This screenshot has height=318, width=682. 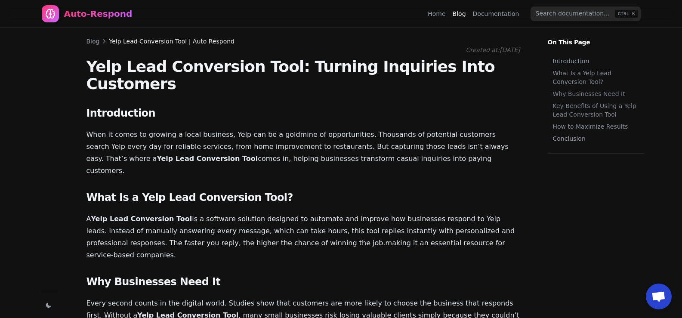 What do you see at coordinates (304, 282) in the screenshot?
I see `h3: Why Businesses Need It` at bounding box center [304, 282].